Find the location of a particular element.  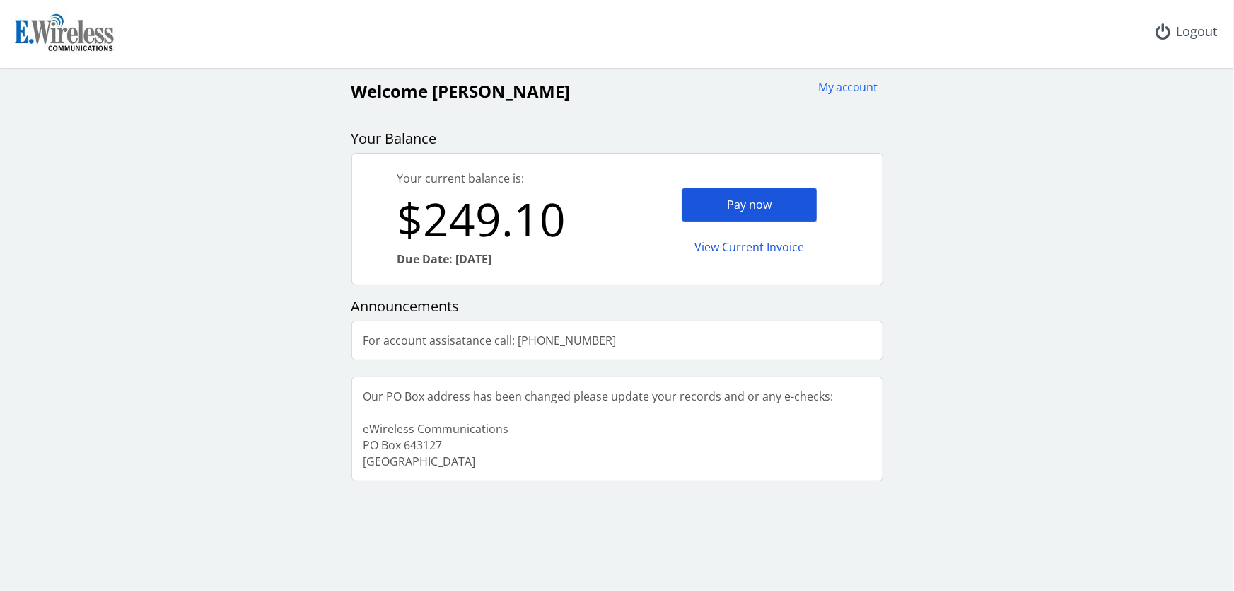

span: Your Balance is located at coordinates (394, 138).